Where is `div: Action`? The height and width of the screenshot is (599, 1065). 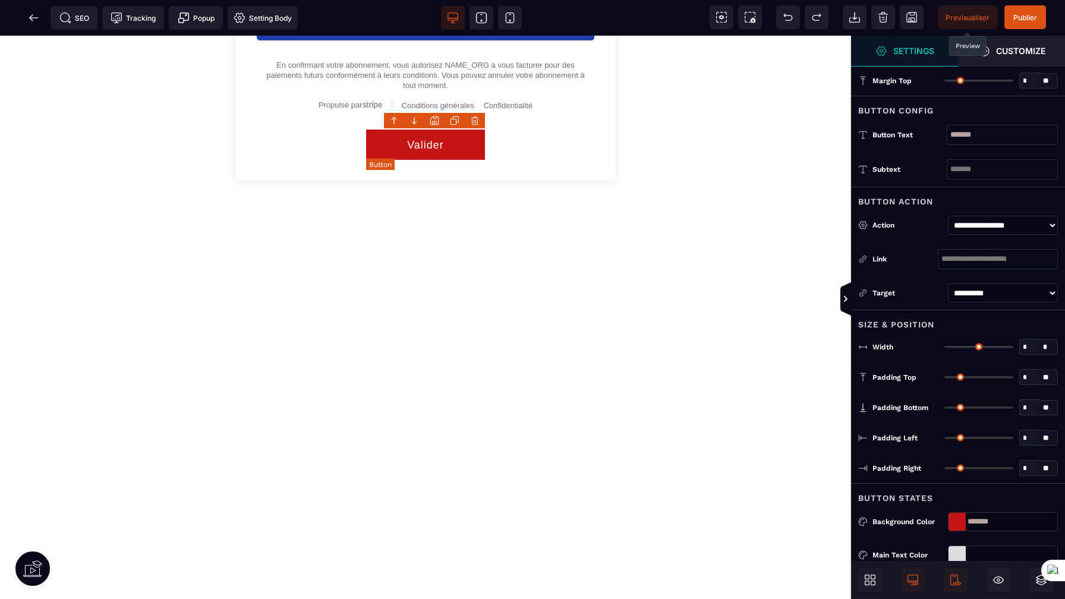 div: Action is located at coordinates (907, 225).